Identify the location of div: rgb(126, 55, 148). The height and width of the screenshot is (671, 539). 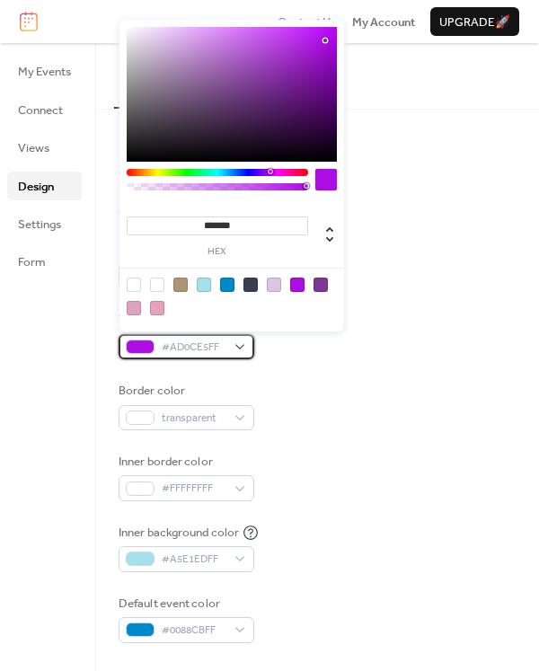
(321, 285).